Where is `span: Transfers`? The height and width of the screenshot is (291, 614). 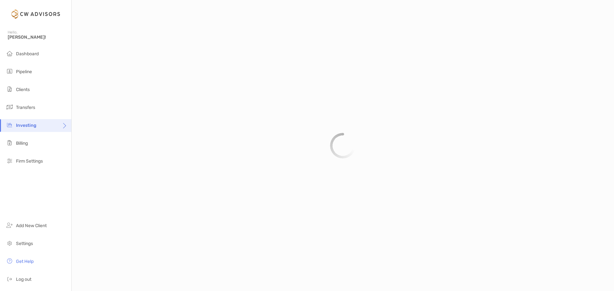
span: Transfers is located at coordinates (26, 107).